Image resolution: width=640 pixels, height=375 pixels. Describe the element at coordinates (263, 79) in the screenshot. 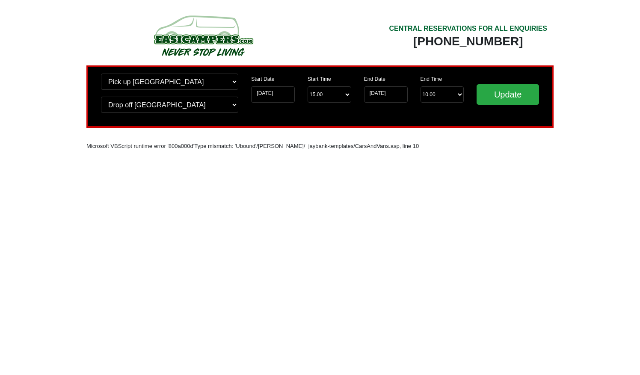

I see `label: Start Date` at that location.